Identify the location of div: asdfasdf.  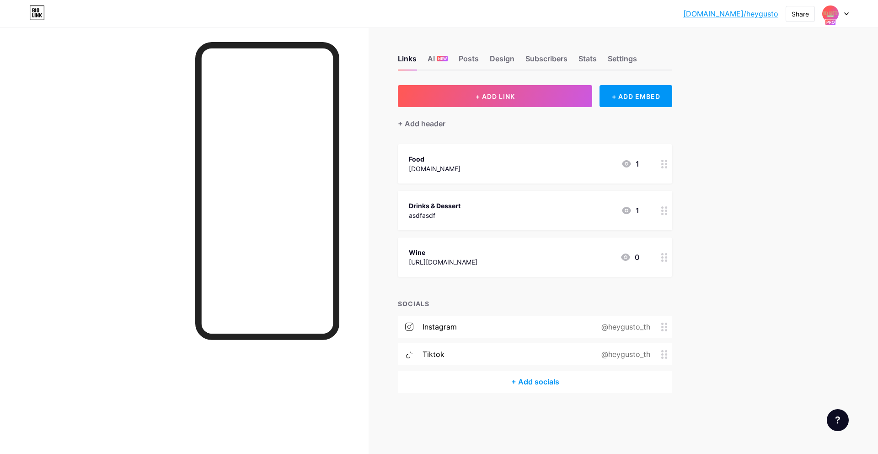
(435, 215).